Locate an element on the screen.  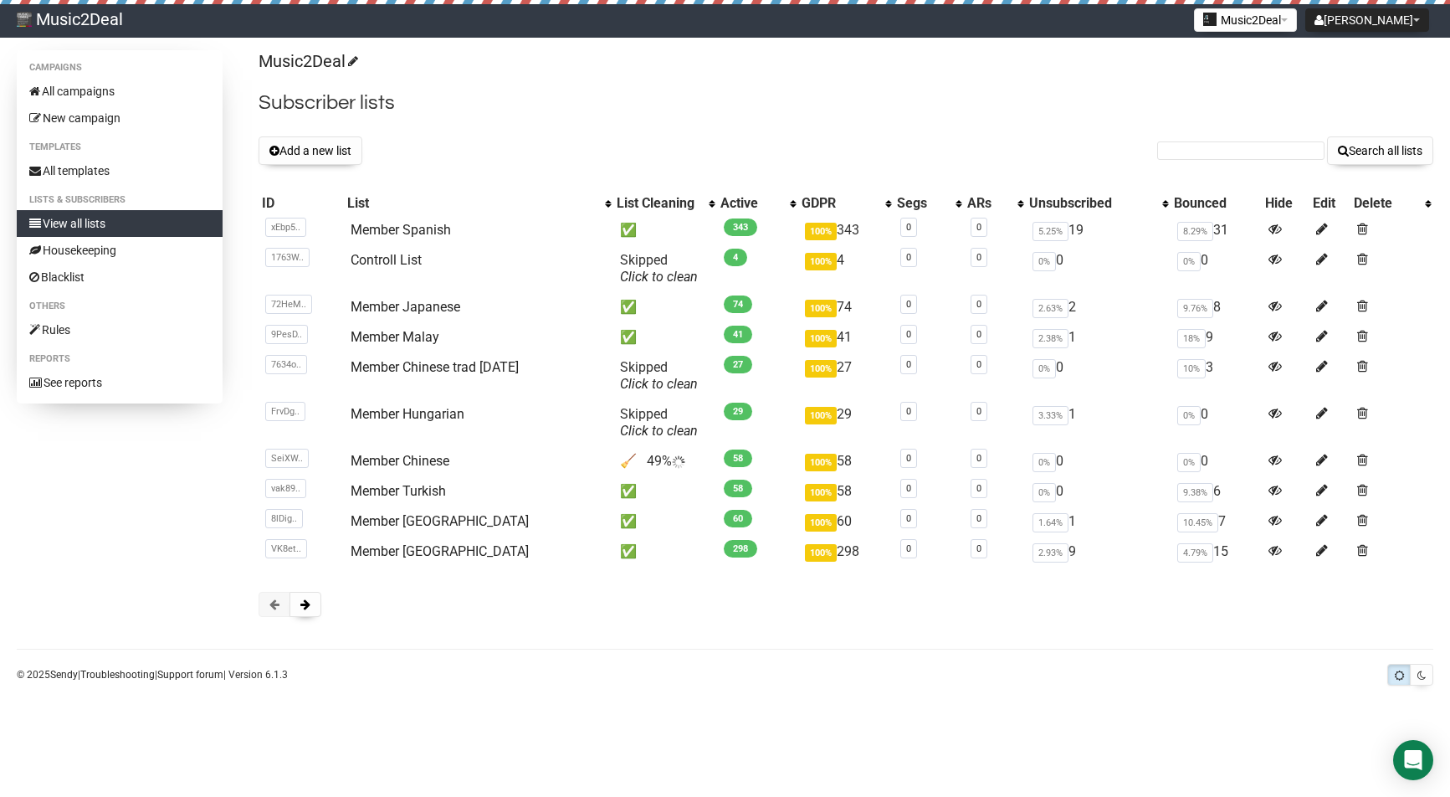
span: 9PesD.. is located at coordinates (286, 334).